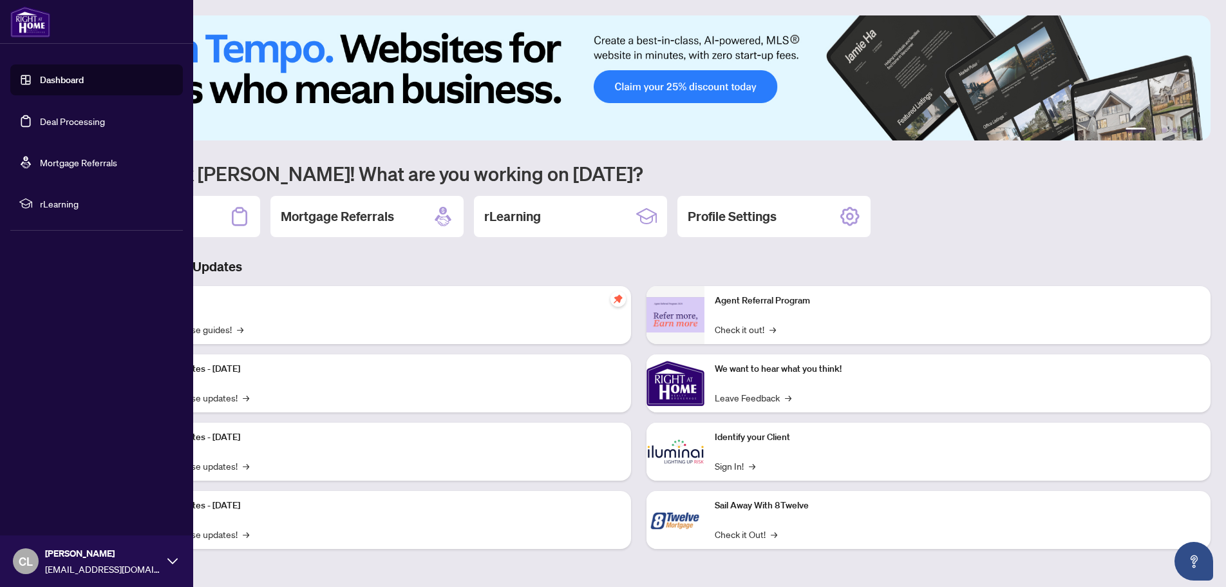  What do you see at coordinates (107, 203) in the screenshot?
I see `span: rLearning` at bounding box center [107, 203].